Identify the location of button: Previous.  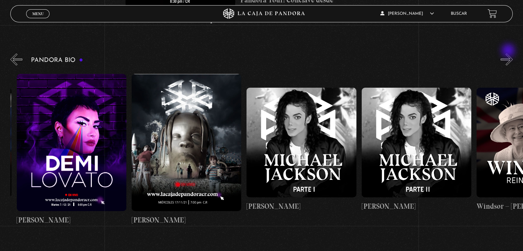
(16, 59).